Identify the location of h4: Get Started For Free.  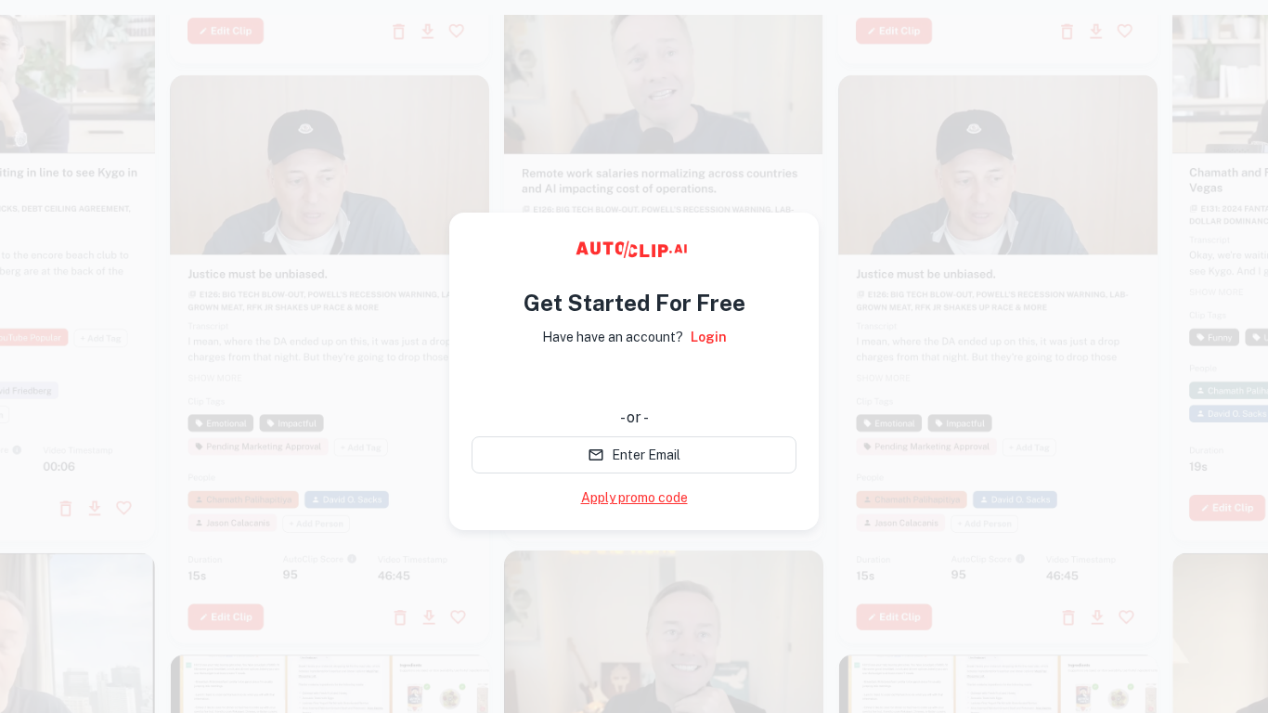
(634, 303).